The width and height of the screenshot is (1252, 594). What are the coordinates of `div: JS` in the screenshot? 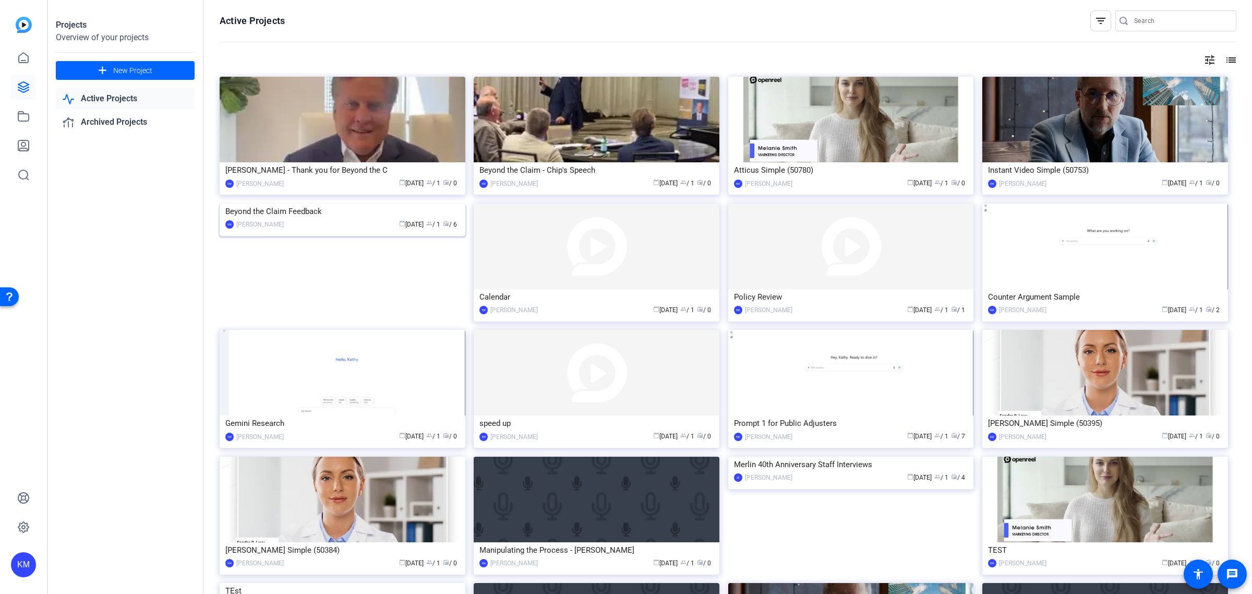 It's located at (738, 477).